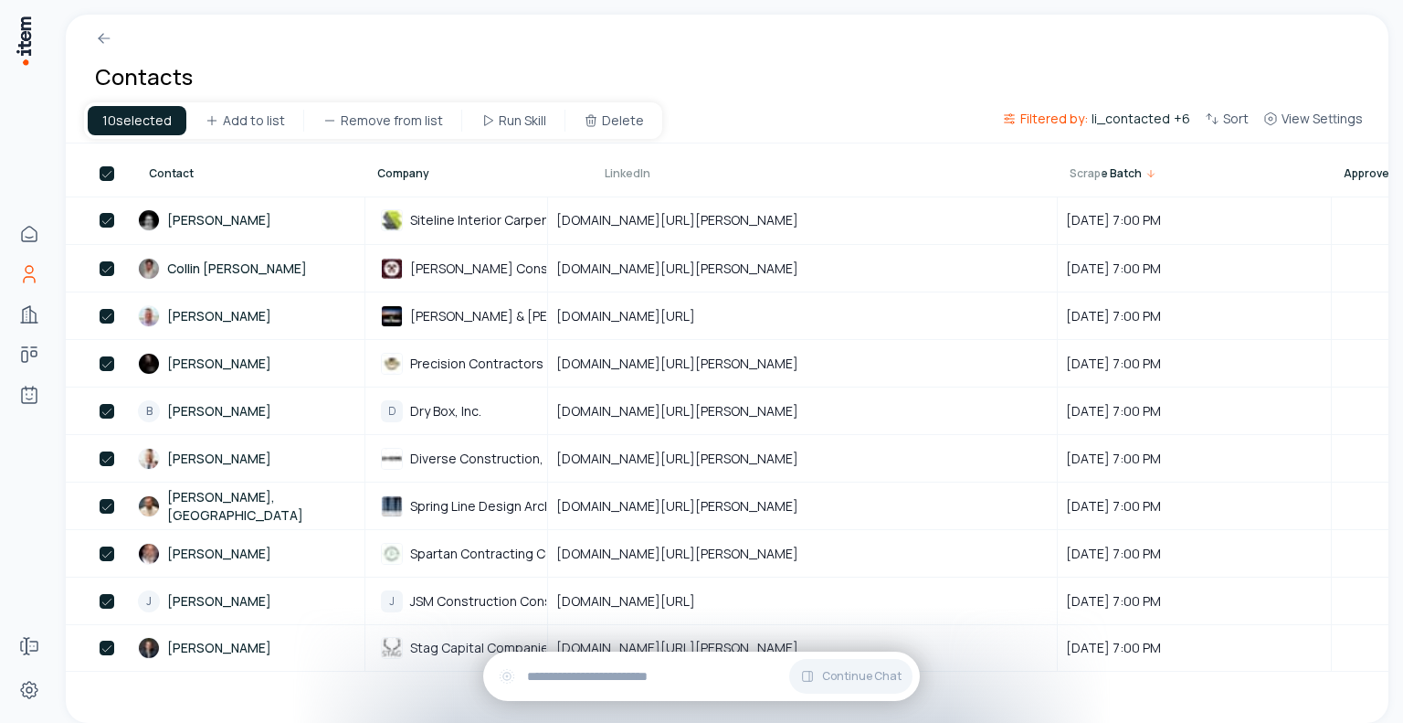 The height and width of the screenshot is (723, 1403). Describe the element at coordinates (562, 506) in the screenshot. I see `span: Spring Line Design Architecture + Engineering, LLP` at that location.